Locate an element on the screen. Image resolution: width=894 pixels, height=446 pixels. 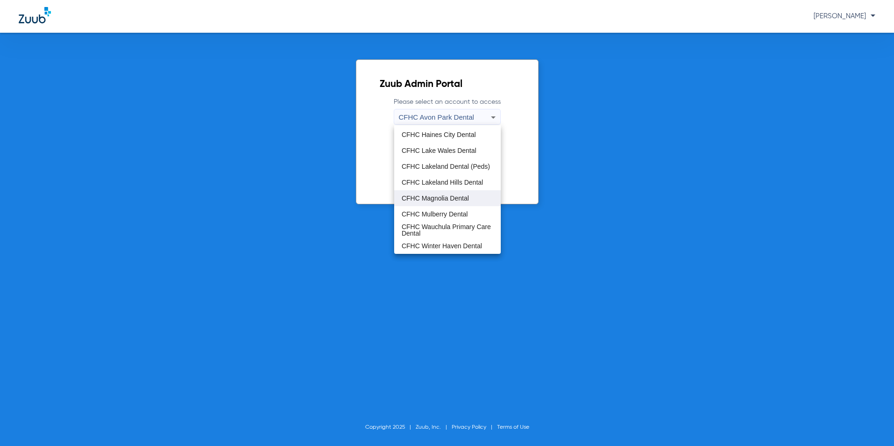
span: CFHC Magnolia Dental is located at coordinates (435, 198).